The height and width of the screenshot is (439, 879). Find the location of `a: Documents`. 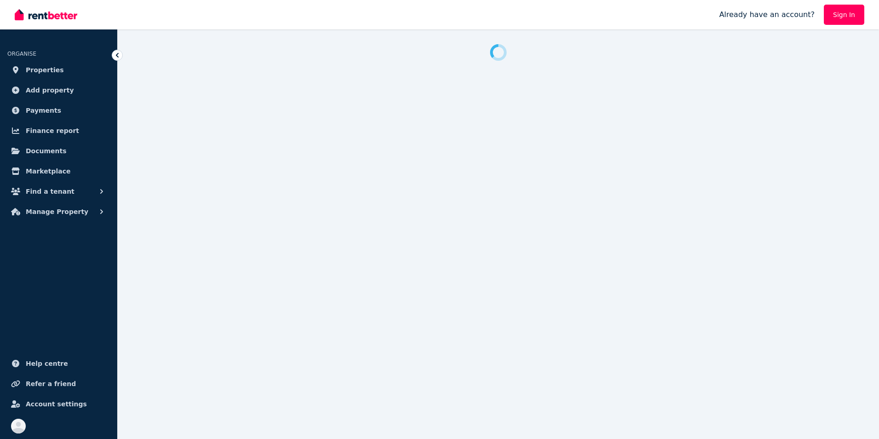

a: Documents is located at coordinates (58, 151).